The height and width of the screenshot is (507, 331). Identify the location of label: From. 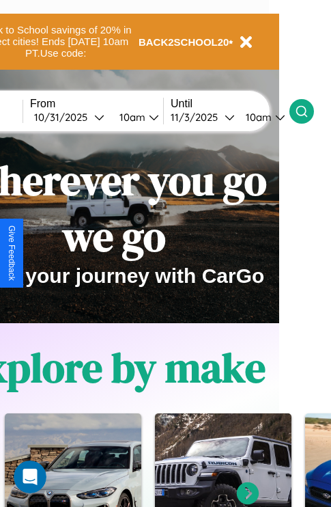
(96, 104).